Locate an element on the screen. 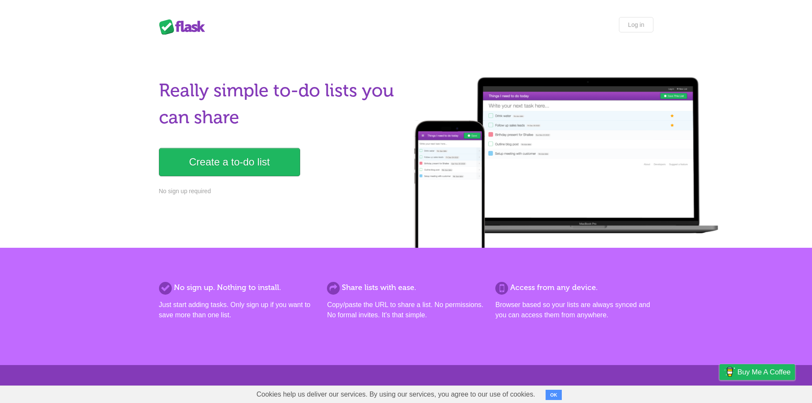  p: No sign up required is located at coordinates (280, 191).